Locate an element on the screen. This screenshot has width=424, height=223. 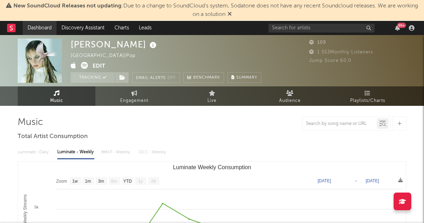
span: Dismiss is located at coordinates (230, 14).